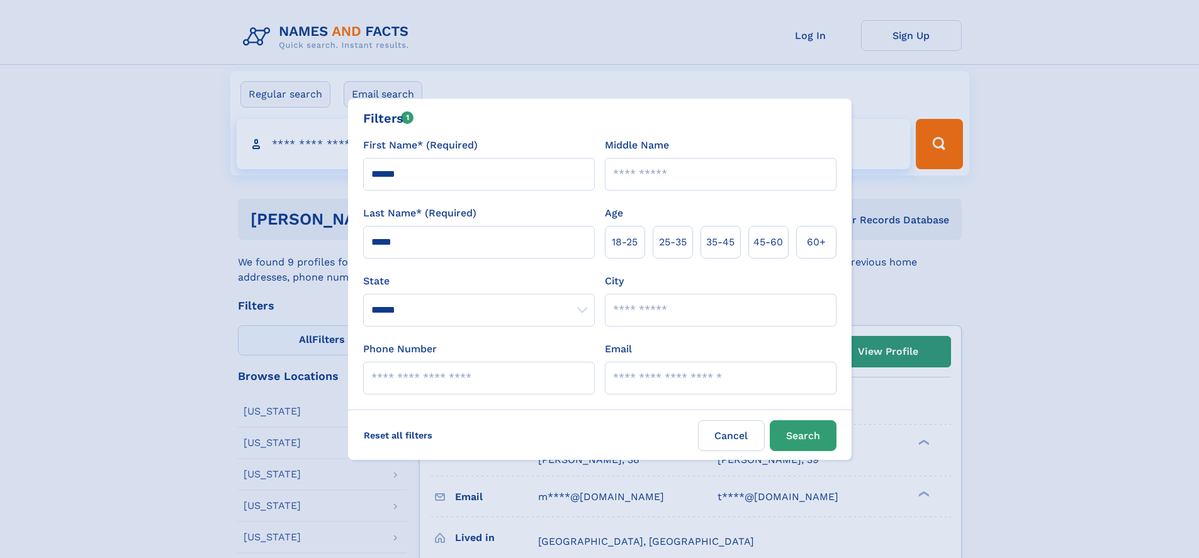 The width and height of the screenshot is (1199, 558). What do you see at coordinates (420, 213) in the screenshot?
I see `label: Last Name* (Required)` at bounding box center [420, 213].